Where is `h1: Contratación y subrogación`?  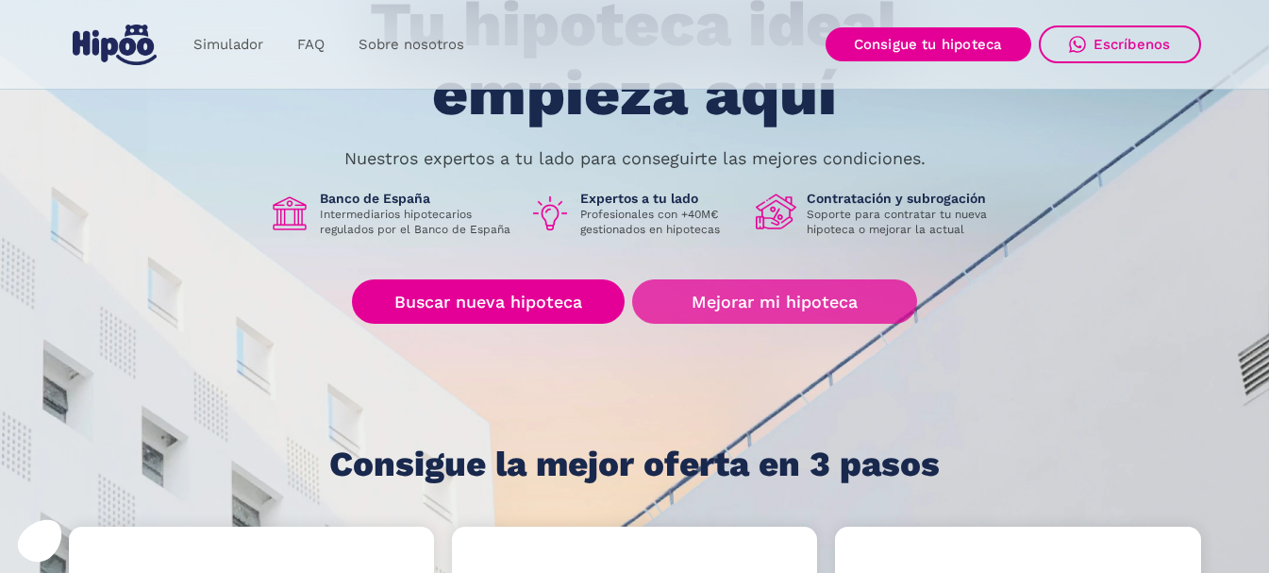 h1: Contratación y subrogación is located at coordinates (904, 198).